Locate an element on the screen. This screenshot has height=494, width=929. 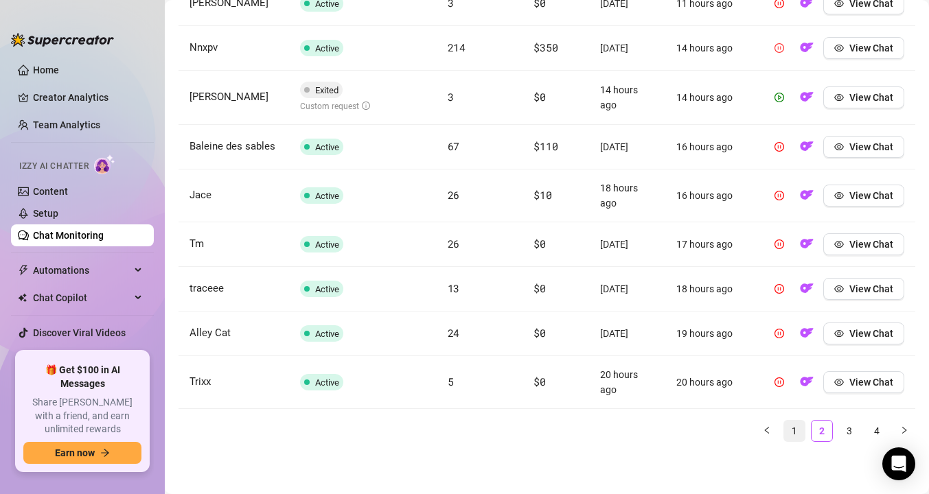
td: 16 hours ago is located at coordinates (711, 196).